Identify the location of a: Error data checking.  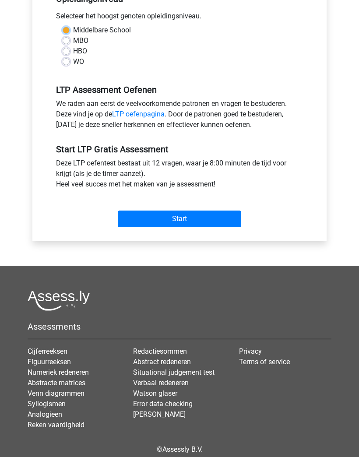
(163, 404).